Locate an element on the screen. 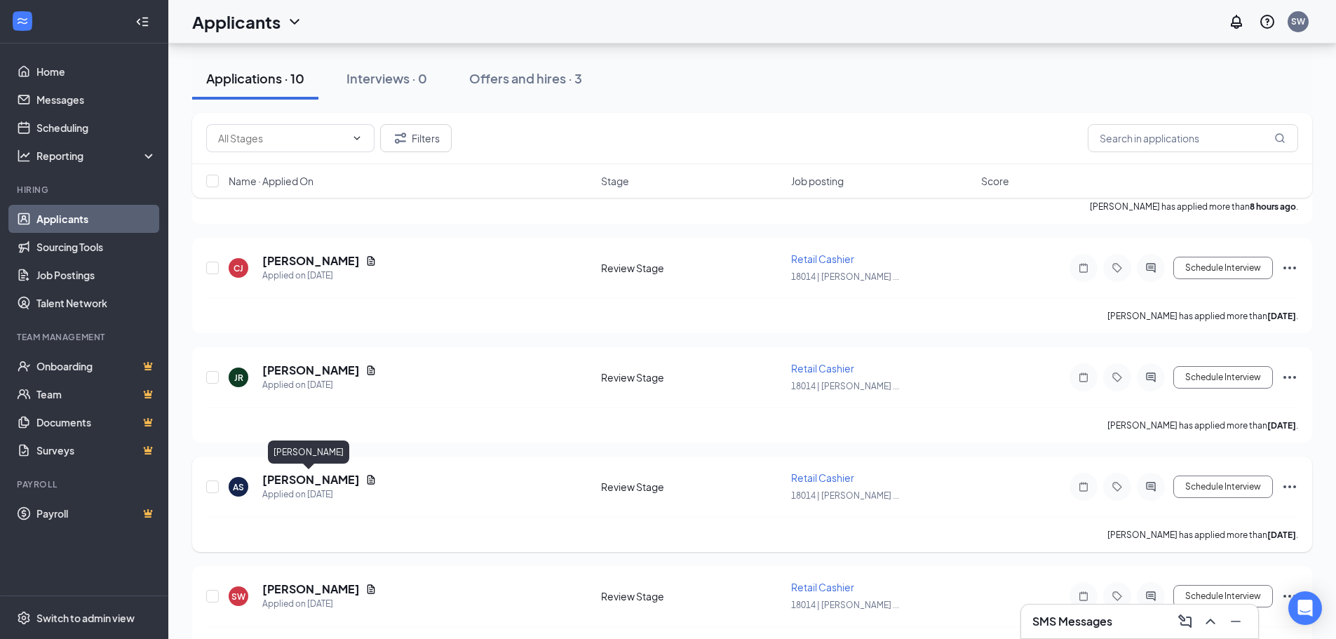  svg: ComposeMessage is located at coordinates (1185, 621).